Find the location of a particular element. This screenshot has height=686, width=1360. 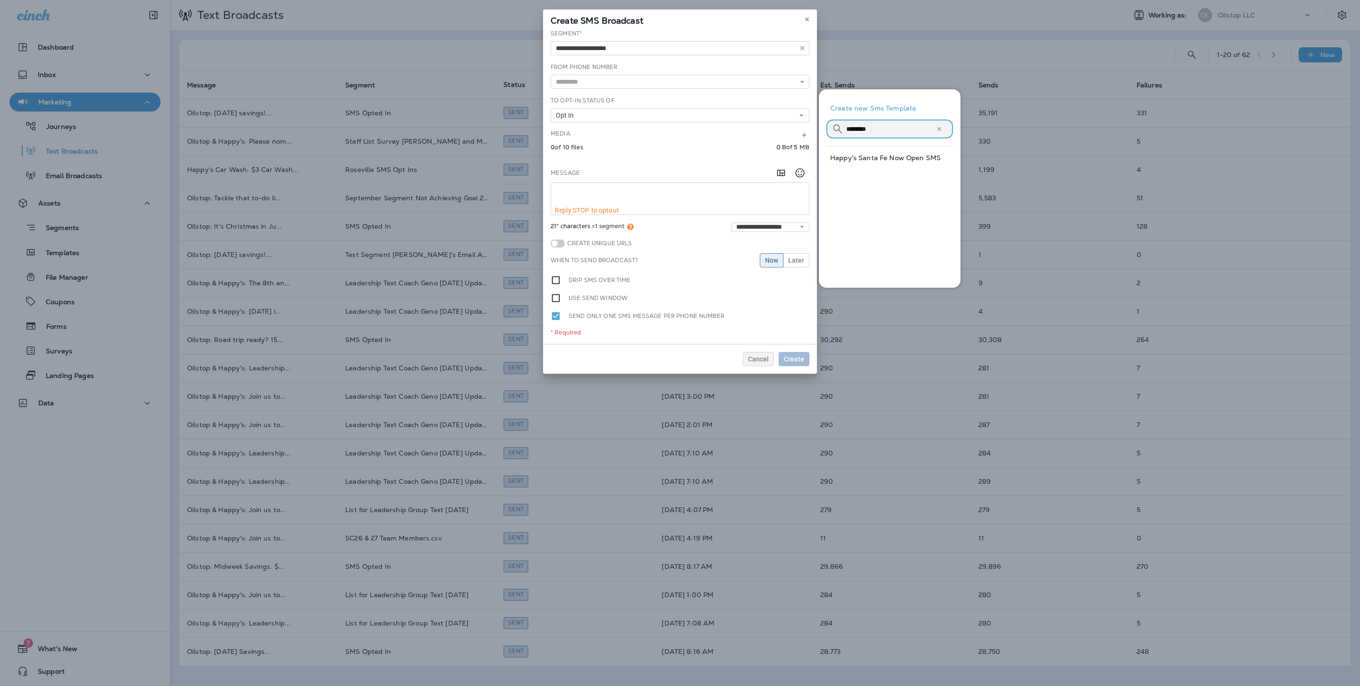

label: Media is located at coordinates (560, 134).